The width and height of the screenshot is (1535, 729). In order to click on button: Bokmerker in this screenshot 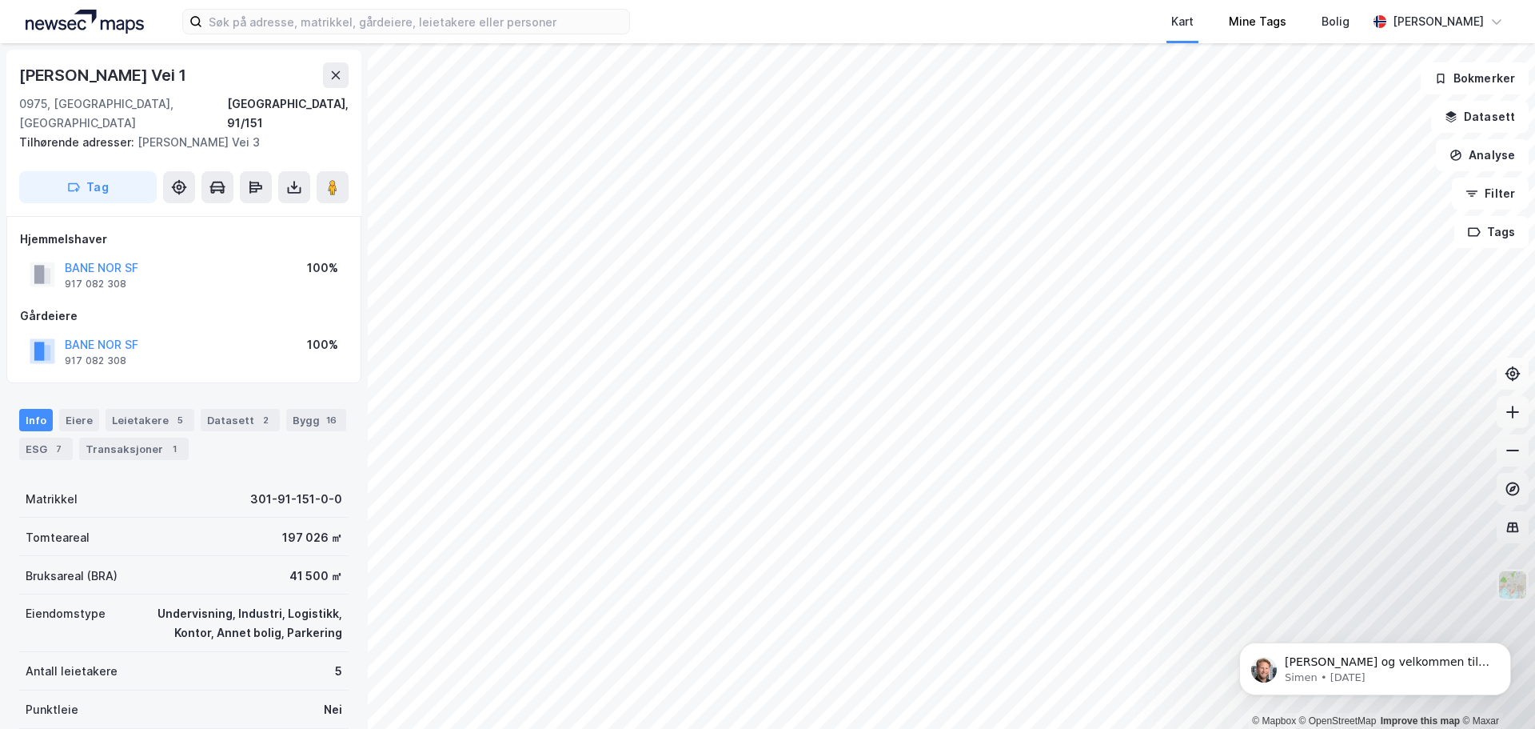, I will do `click(1475, 78)`.